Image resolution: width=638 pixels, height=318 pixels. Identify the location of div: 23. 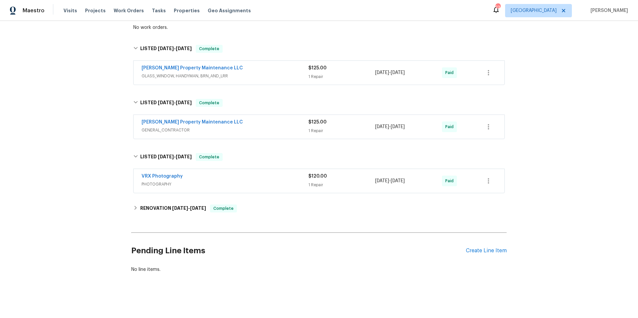
(498, 7).